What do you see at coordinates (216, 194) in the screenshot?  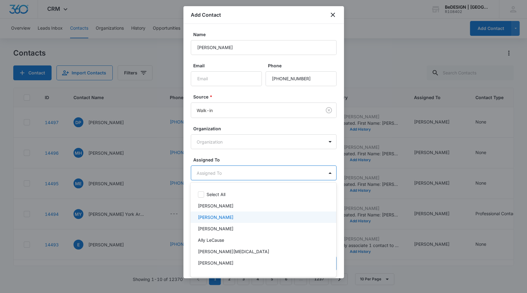 I see `p: Select All` at bounding box center [216, 194].